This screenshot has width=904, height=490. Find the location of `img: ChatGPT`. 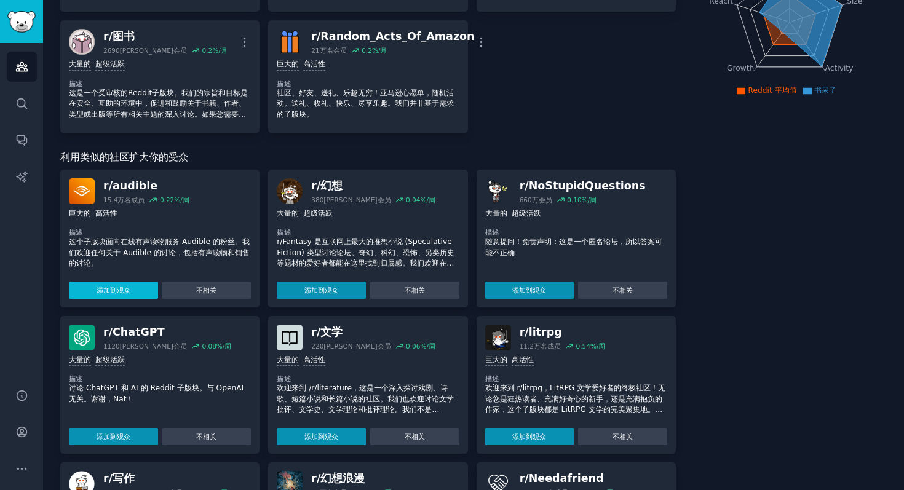

img: ChatGPT is located at coordinates (82, 337).